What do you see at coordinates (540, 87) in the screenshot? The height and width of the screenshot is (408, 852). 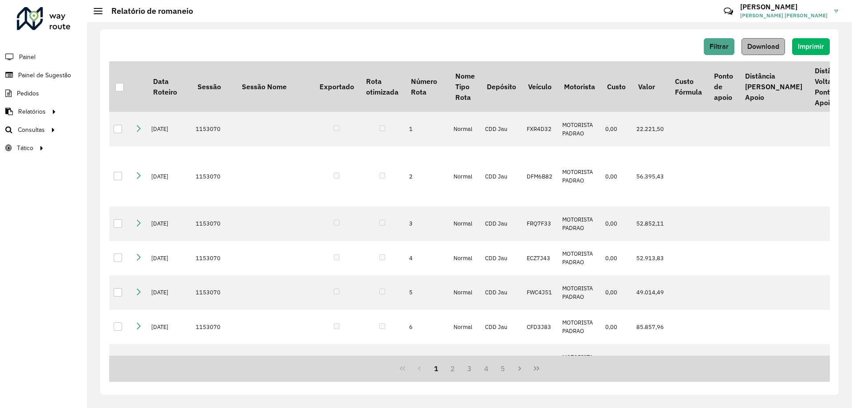 I see `th: Veículo` at bounding box center [540, 87].